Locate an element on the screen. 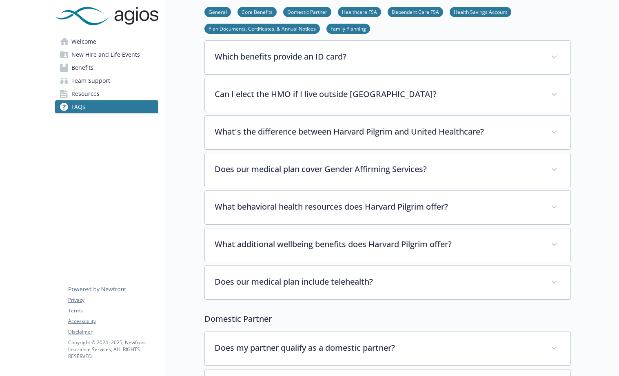  a: Terms is located at coordinates (113, 311).